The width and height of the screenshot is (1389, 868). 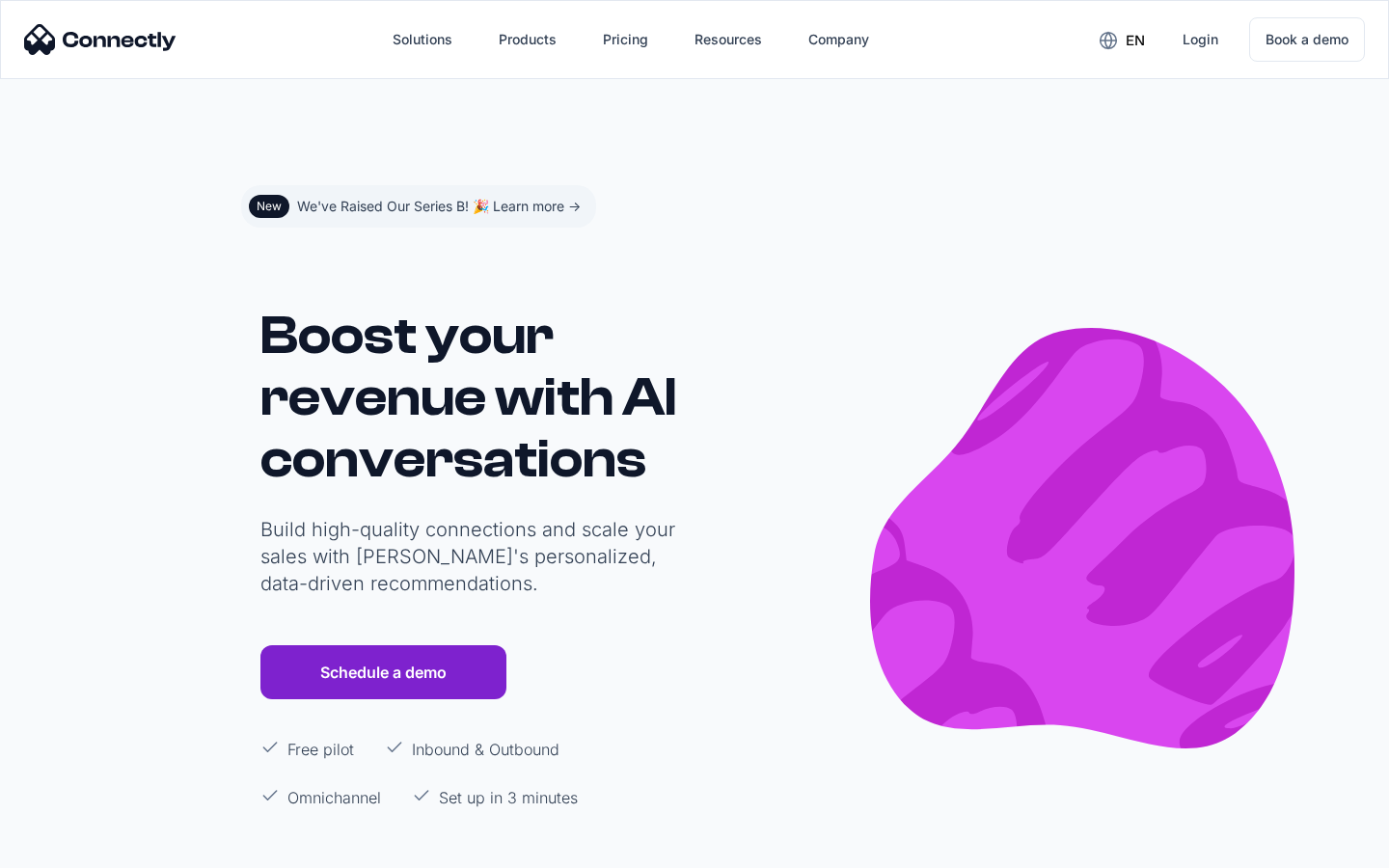 I want to click on a: Pricing, so click(x=625, y=40).